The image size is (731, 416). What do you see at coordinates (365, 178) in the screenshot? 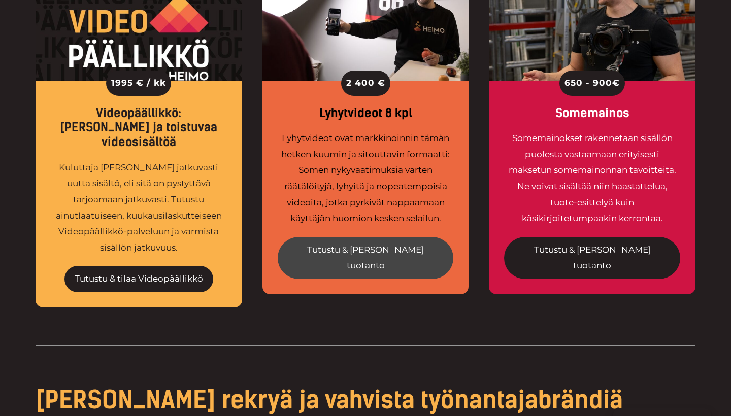
I see `div: Lyhytvideot ovat markkinoinnin tämän hetken kuumin ja sitouttavin formaatti: Somen nykyvaatimuksi...` at bounding box center [365, 178].